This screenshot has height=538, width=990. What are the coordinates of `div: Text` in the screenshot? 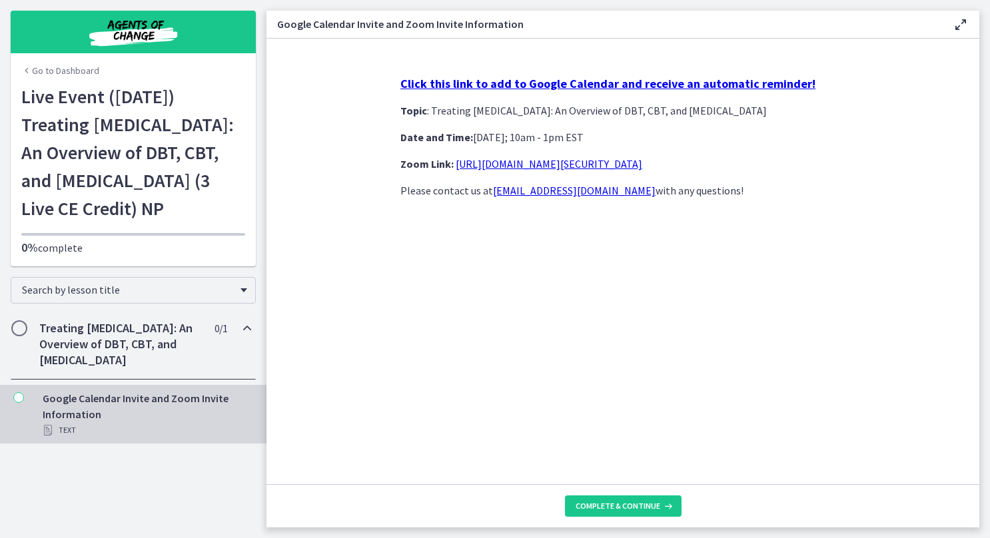 It's located at (147, 430).